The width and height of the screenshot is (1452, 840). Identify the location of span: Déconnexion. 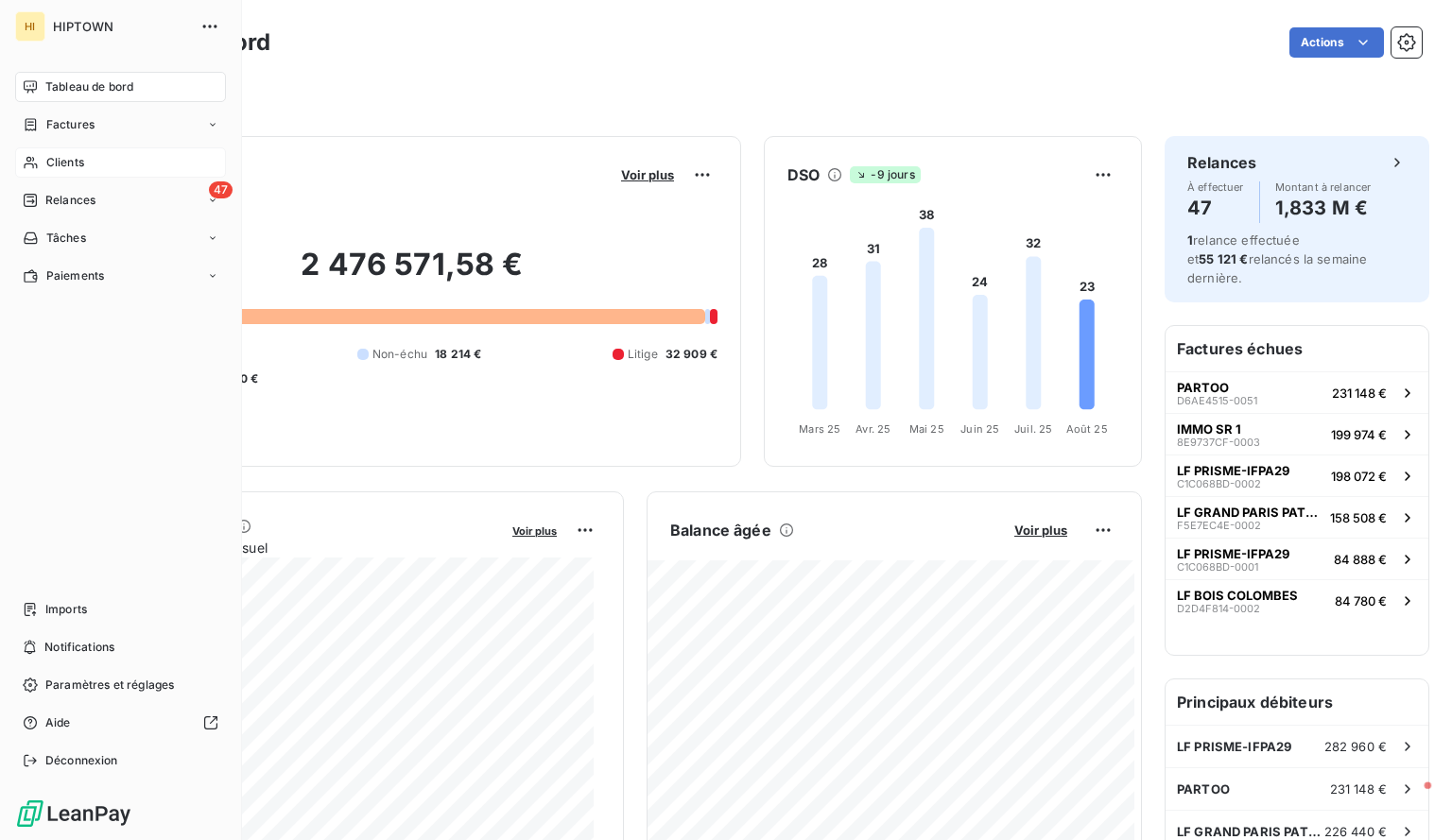
(81, 761).